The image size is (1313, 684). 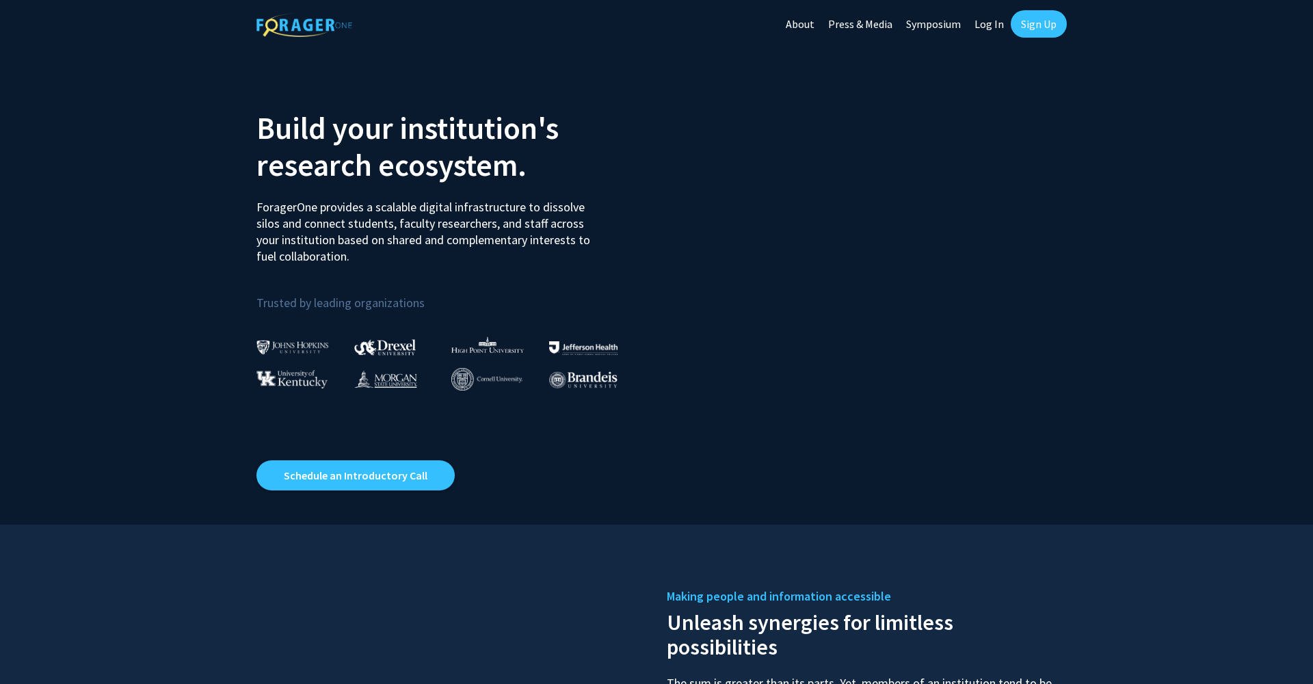 What do you see at coordinates (293, 347) in the screenshot?
I see `img: Johns Hopkins University` at bounding box center [293, 347].